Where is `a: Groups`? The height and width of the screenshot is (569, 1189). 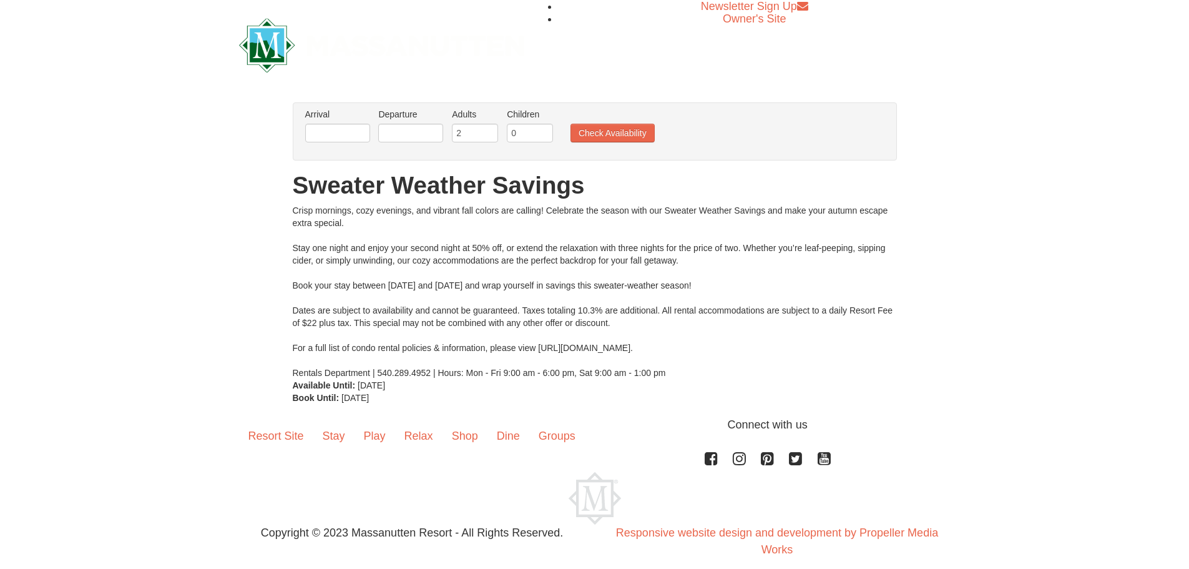
a: Groups is located at coordinates (557, 436).